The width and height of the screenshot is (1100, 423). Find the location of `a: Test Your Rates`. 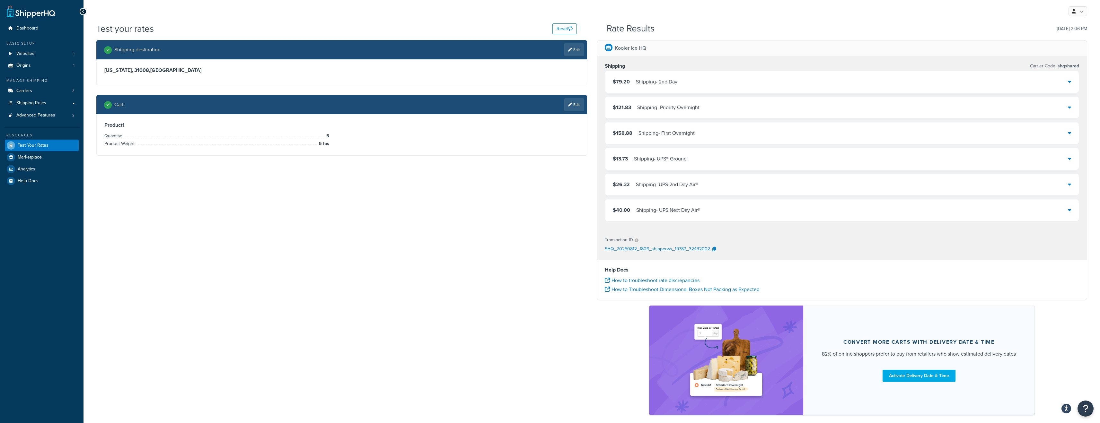

a: Test Your Rates is located at coordinates (42, 145).